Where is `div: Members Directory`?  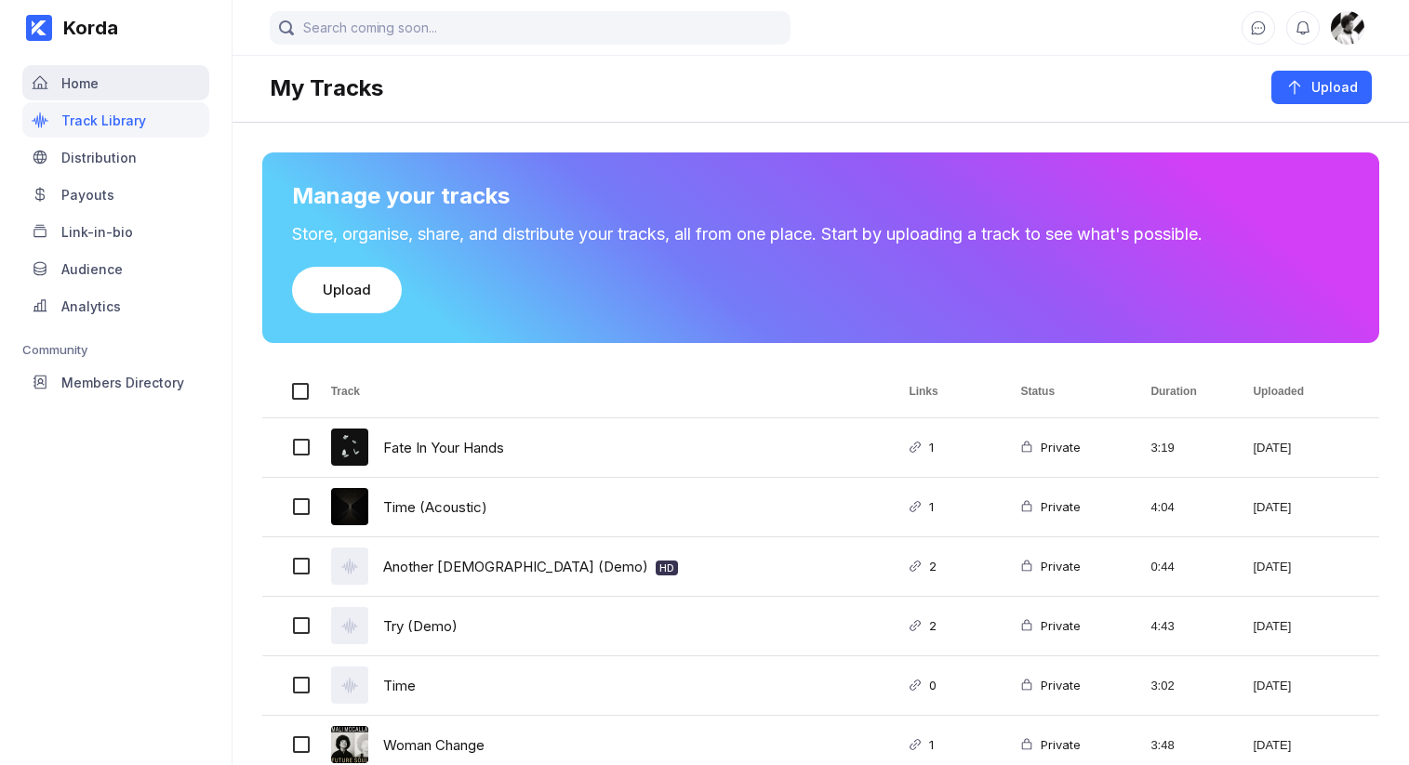 div: Members Directory is located at coordinates (123, 382).